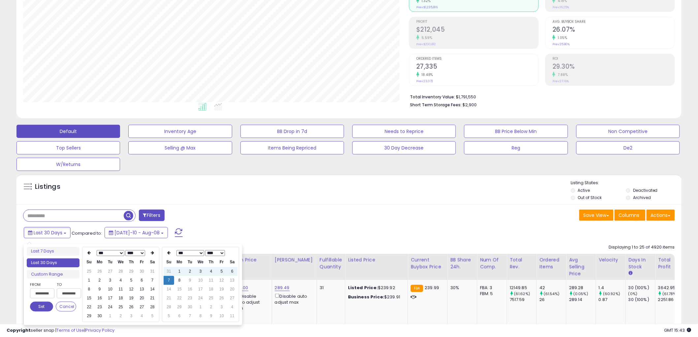  What do you see at coordinates (492, 263) in the screenshot?
I see `div: Num of Comp.` at bounding box center [492, 263].